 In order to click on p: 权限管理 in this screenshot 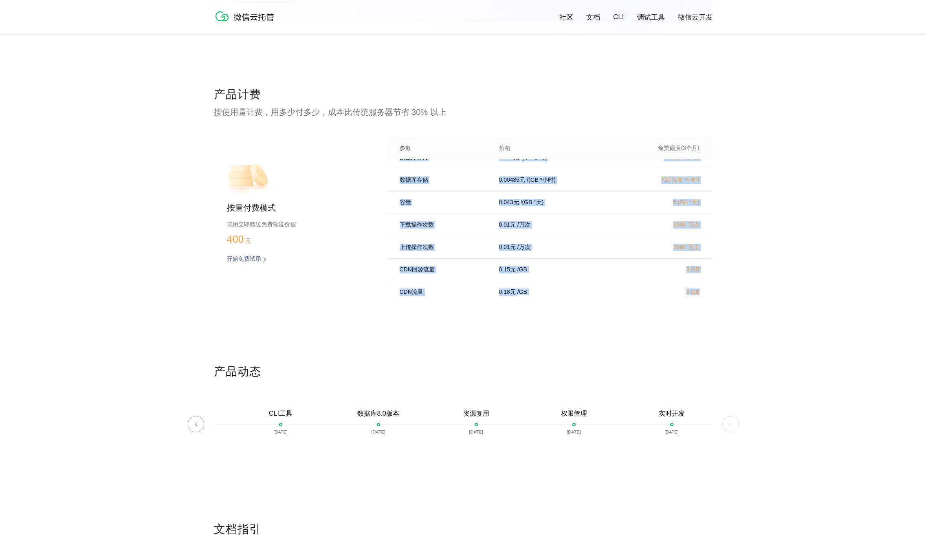, I will do `click(574, 413)`.